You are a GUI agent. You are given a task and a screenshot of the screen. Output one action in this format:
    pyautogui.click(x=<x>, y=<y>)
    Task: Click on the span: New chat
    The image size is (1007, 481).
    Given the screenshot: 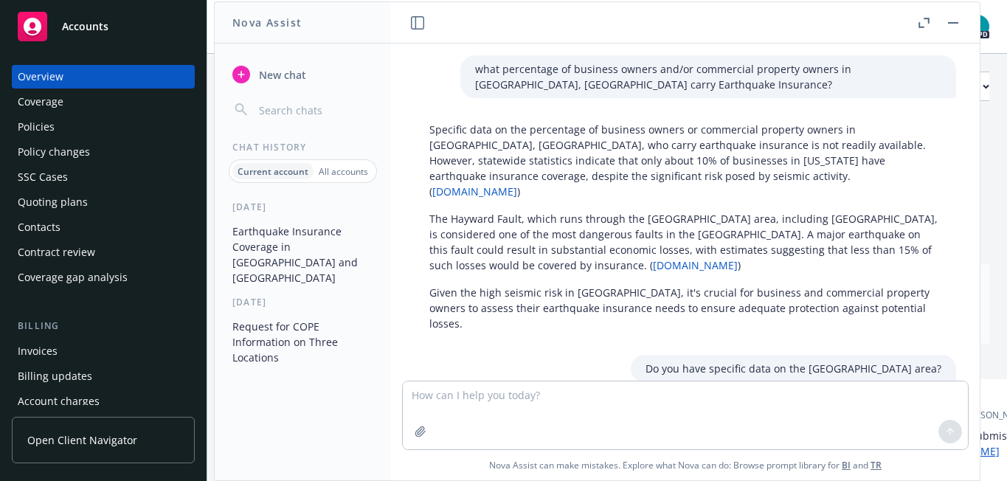 What is the action you would take?
    pyautogui.click(x=281, y=74)
    